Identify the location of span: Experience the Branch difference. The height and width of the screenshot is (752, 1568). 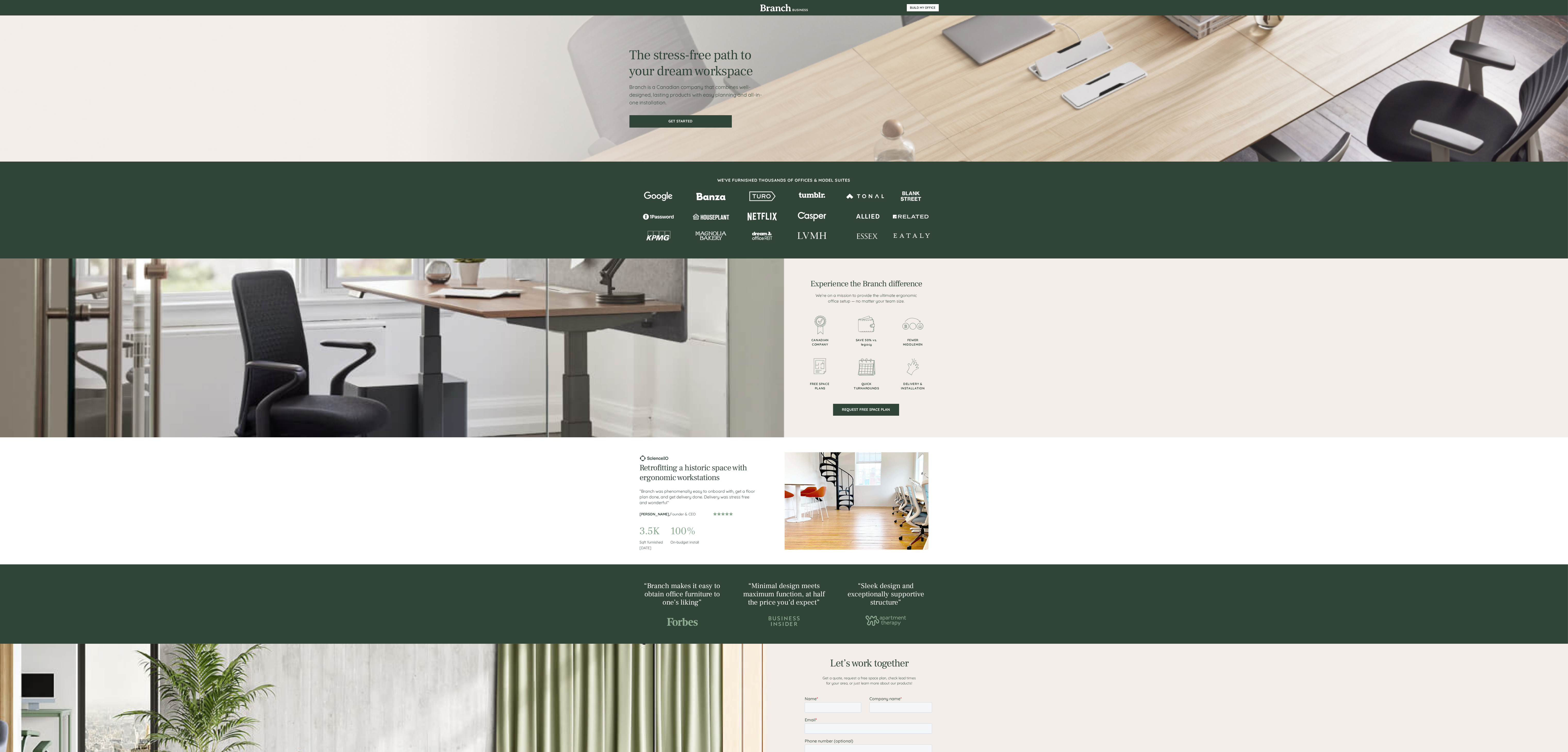
(866, 284).